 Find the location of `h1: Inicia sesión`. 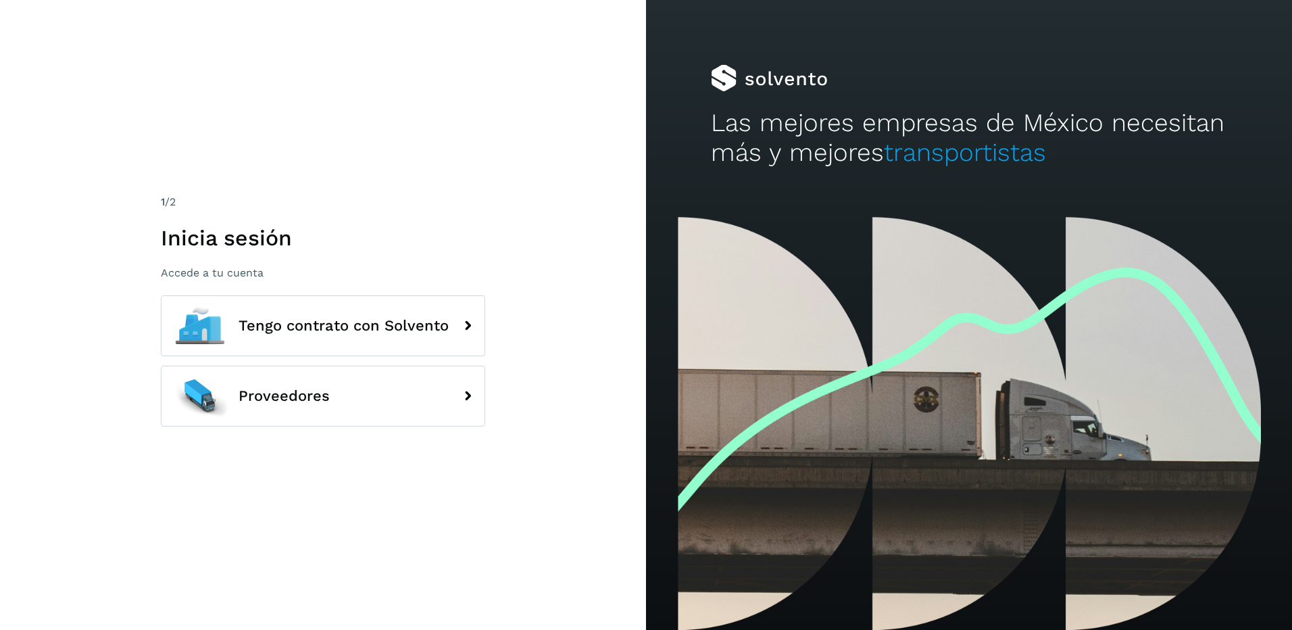

h1: Inicia sesión is located at coordinates (323, 238).